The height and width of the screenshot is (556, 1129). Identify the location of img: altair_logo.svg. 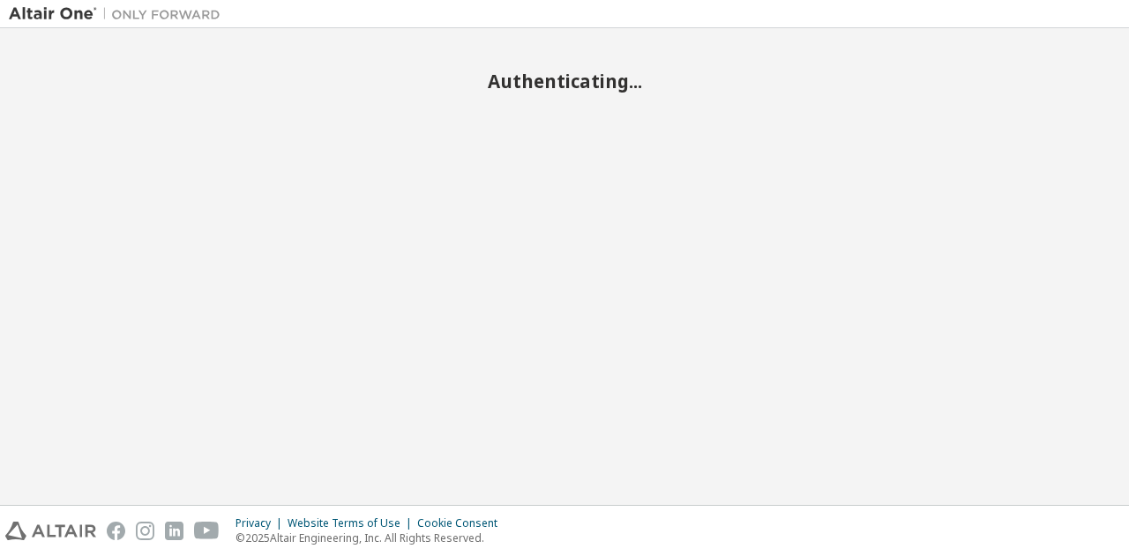
(50, 531).